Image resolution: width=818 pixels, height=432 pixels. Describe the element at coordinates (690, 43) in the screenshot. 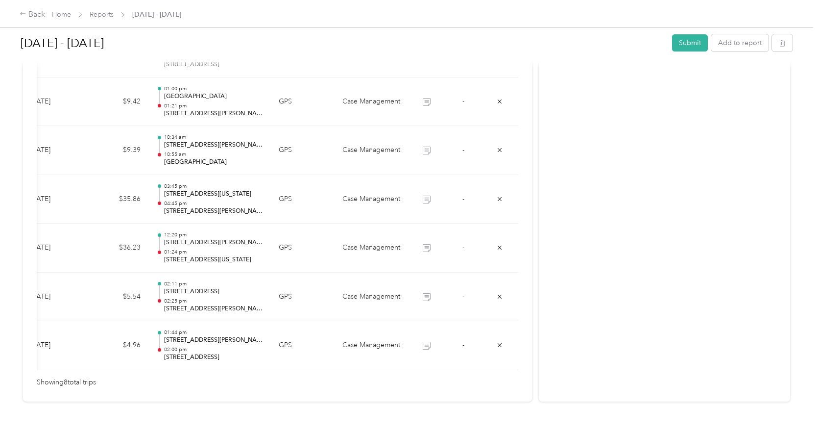

I see `button: Submit` at that location.